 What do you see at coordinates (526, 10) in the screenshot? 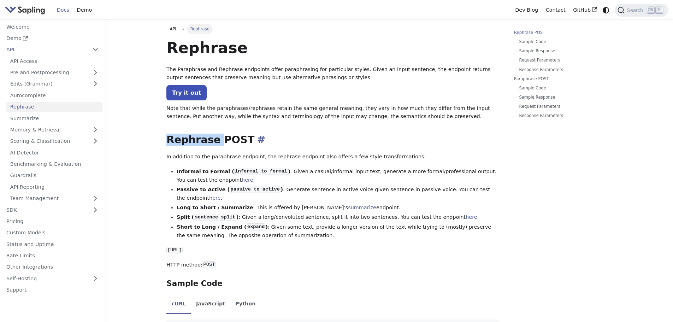
I see `a: Dev Blog` at bounding box center [526, 10].